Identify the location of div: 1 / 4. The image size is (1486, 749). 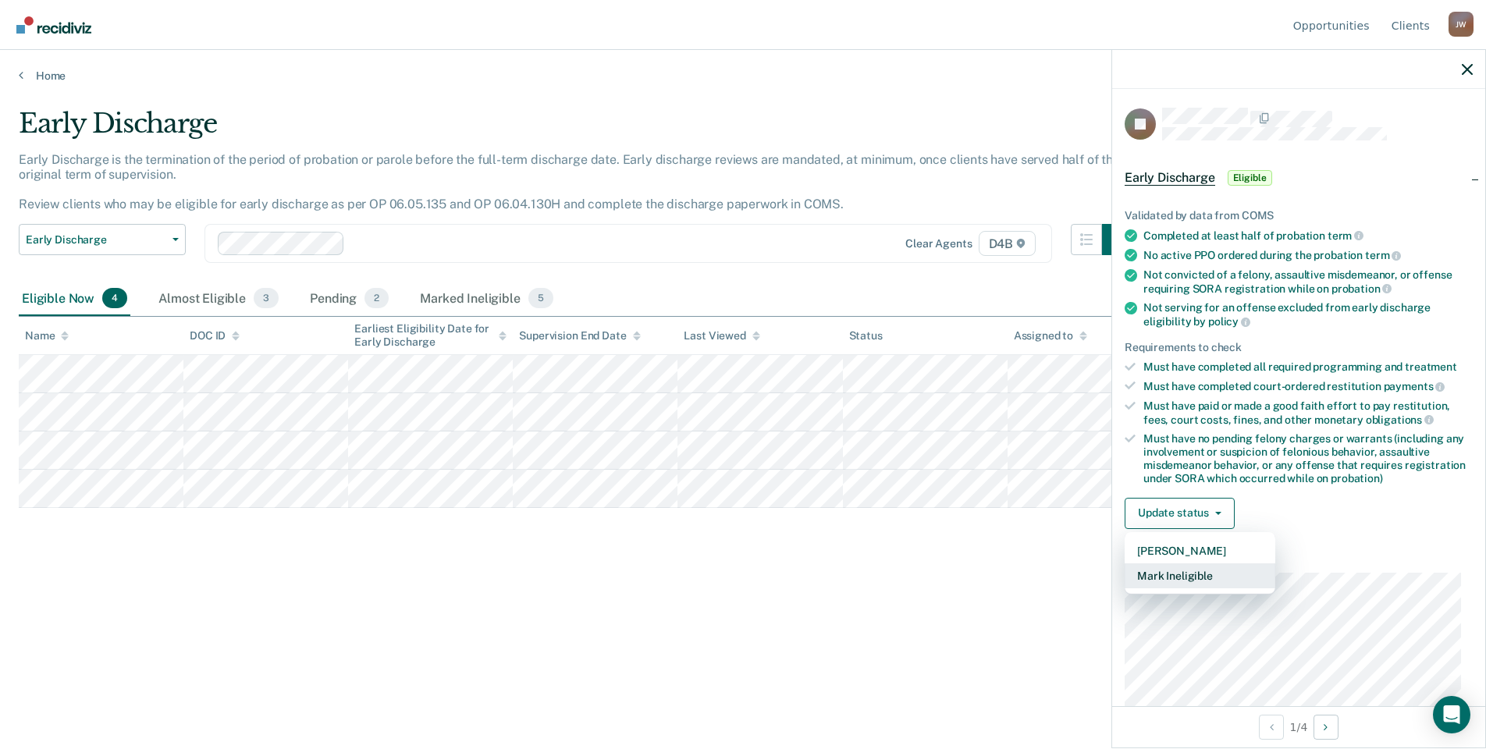
(1298, 726).